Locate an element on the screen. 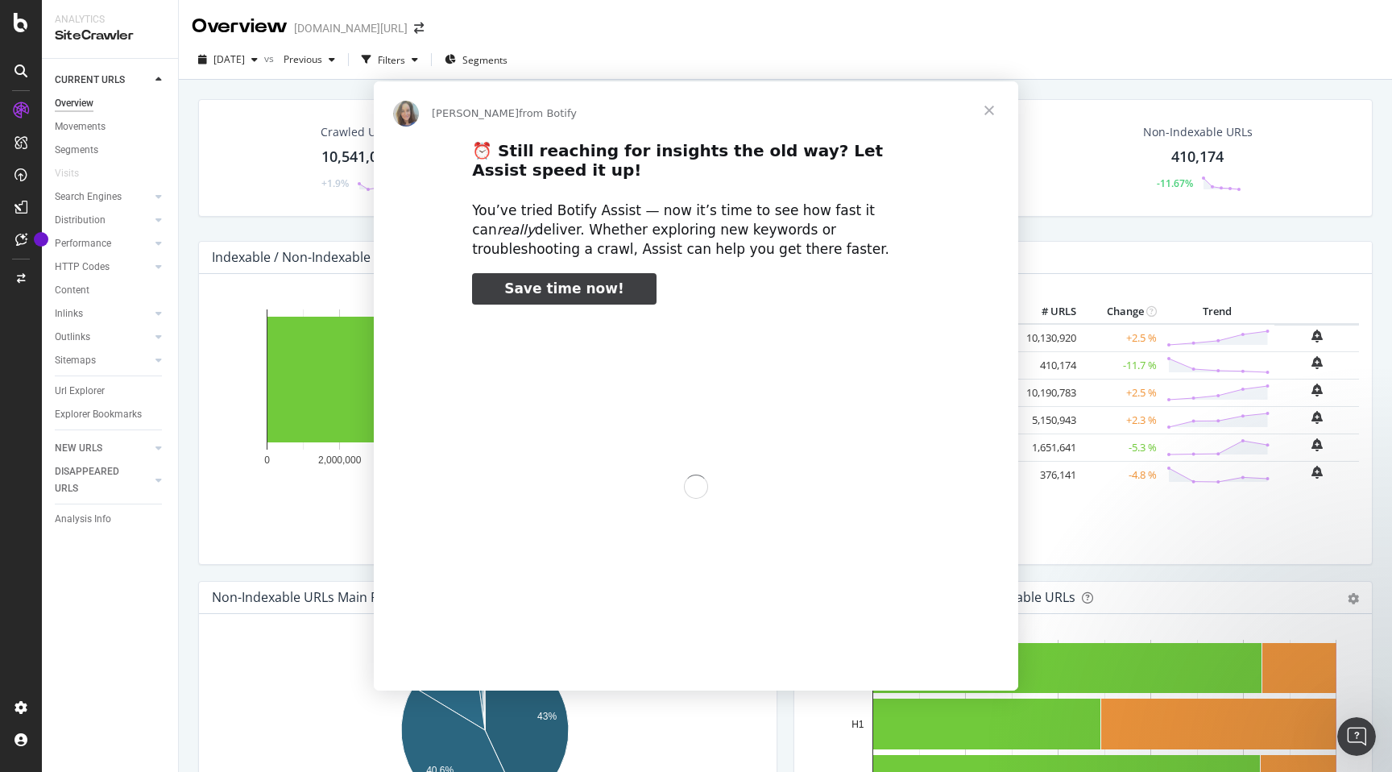  i: really is located at coordinates (516, 230).